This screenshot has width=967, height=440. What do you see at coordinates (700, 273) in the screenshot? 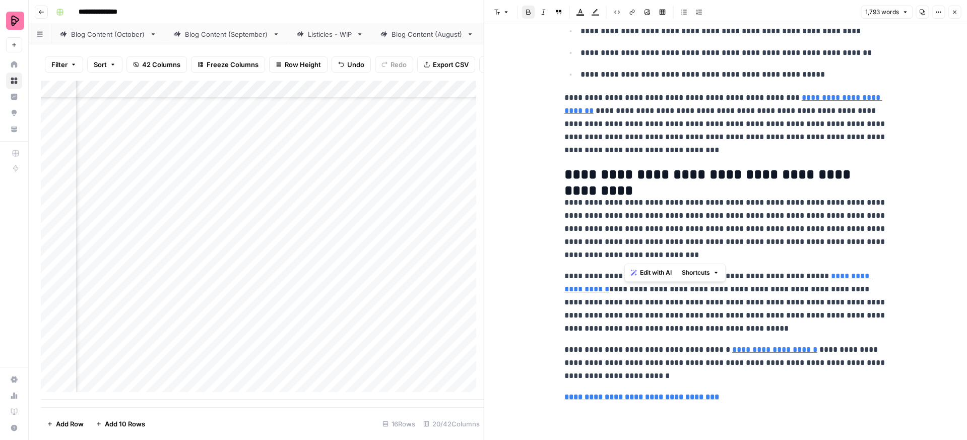
I see `button: Shortcuts` at bounding box center [700, 273].